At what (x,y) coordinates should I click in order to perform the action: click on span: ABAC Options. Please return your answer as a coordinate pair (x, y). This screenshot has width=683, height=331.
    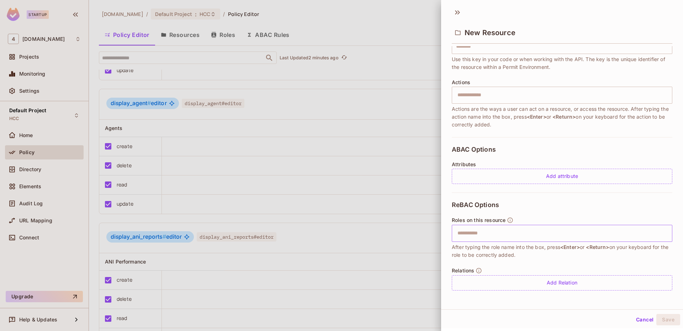
    Looking at the image, I should click on (474, 150).